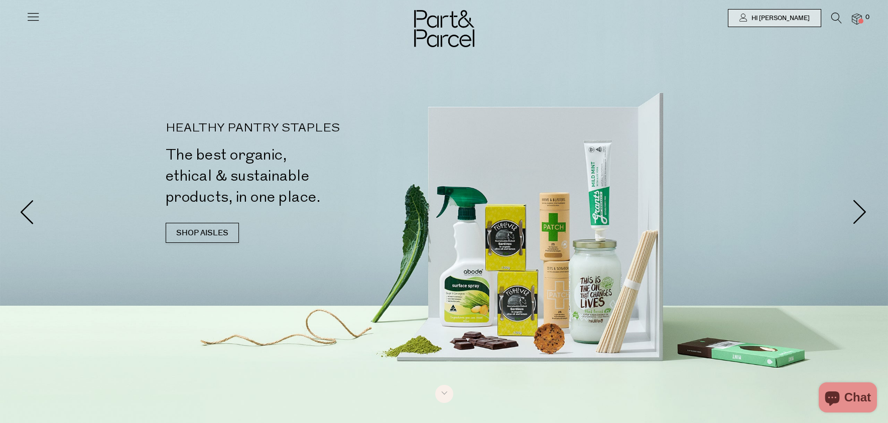 The height and width of the screenshot is (423, 888). What do you see at coordinates (857, 19) in the screenshot?
I see `a: 0` at bounding box center [857, 19].